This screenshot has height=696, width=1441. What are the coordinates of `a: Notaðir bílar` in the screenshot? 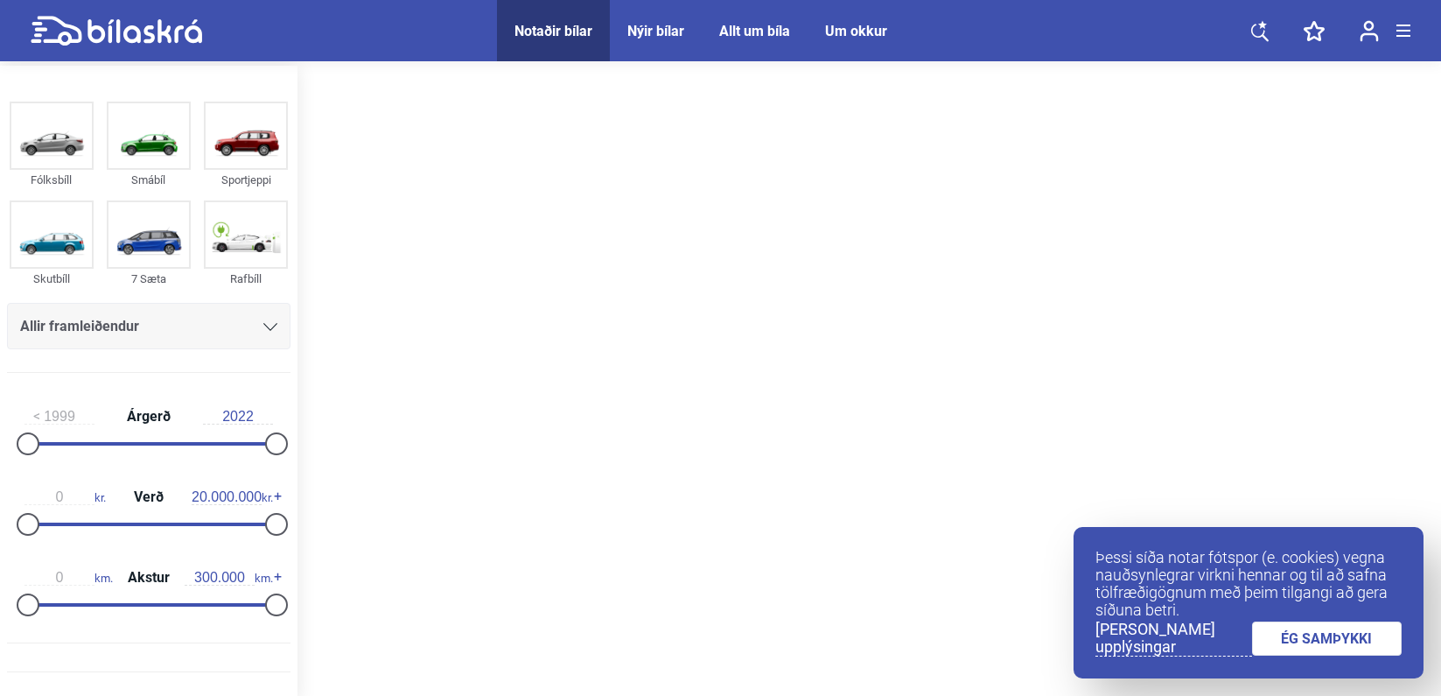 It's located at (553, 31).